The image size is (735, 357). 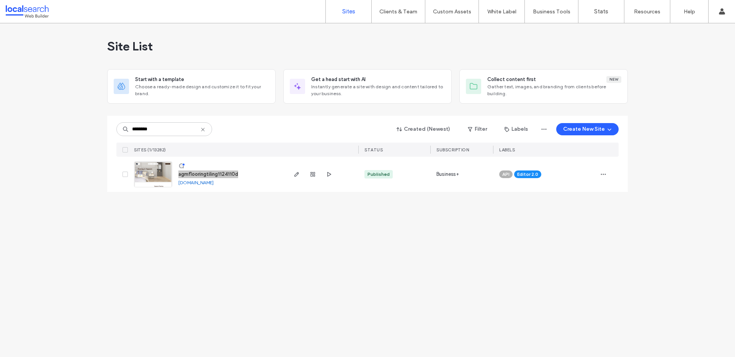 I want to click on a: agmflooringtiling1124110d, so click(x=208, y=174).